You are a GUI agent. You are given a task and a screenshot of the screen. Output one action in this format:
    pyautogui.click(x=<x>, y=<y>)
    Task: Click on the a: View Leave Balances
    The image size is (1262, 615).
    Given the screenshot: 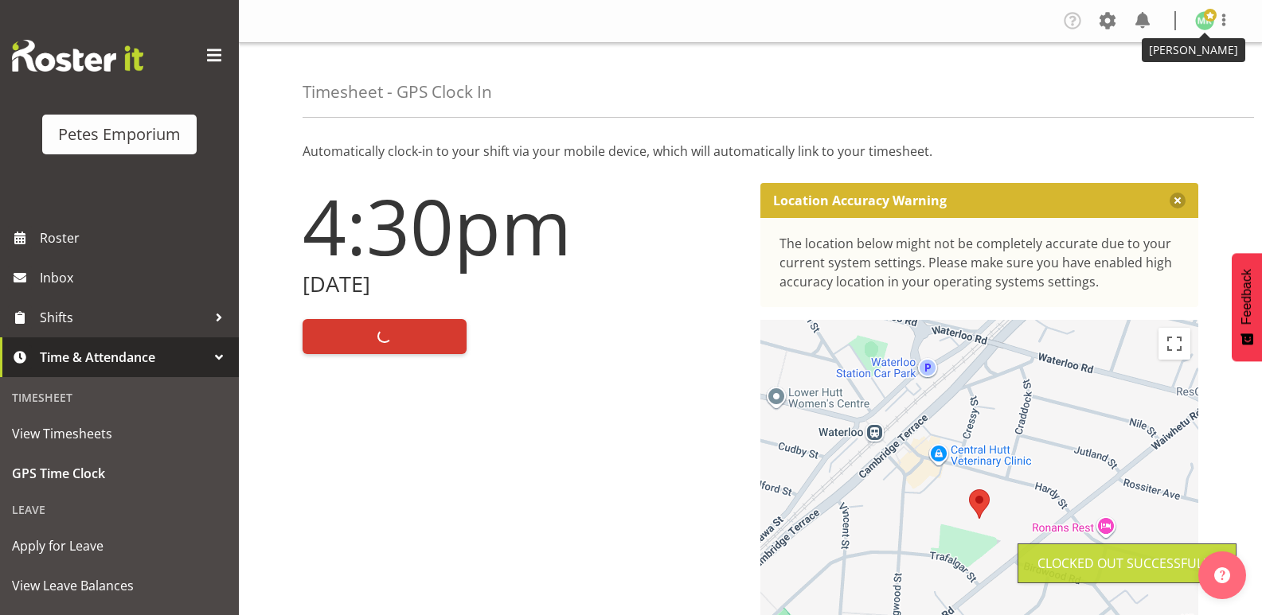 What is the action you would take?
    pyautogui.click(x=119, y=586)
    